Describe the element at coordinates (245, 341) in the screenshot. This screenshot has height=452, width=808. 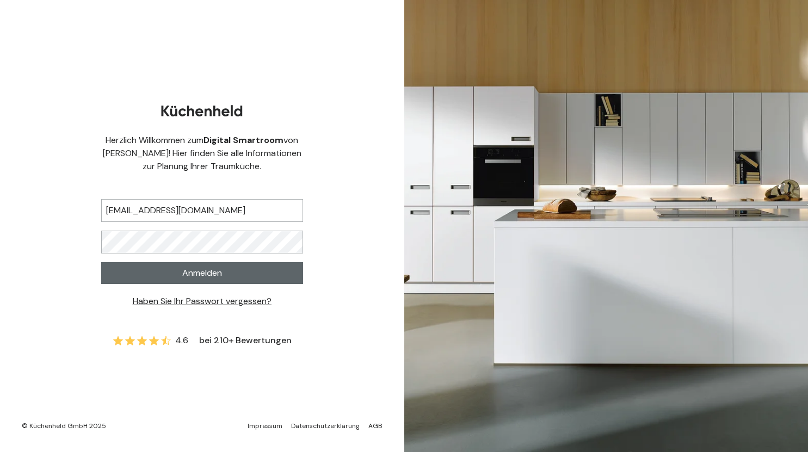
I see `span: bei 210+ Bewertungen` at that location.